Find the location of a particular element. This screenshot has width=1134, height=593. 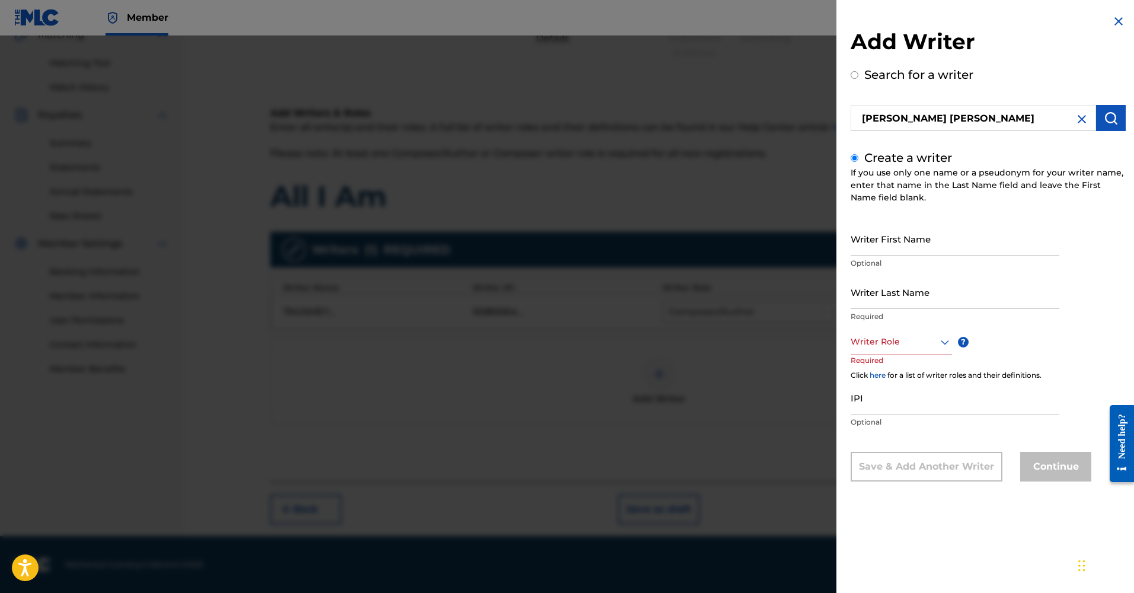

div: If you use only one name or a pseudonym for your writer name, enter that name in the Last Name fi... is located at coordinates (988, 185).